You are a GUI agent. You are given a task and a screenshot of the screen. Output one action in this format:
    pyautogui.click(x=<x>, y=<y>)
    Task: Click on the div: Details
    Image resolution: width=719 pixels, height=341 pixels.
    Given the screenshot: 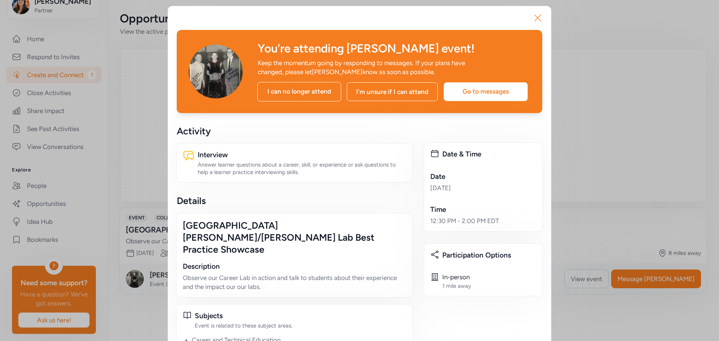 What is the action you would take?
    pyautogui.click(x=294, y=201)
    